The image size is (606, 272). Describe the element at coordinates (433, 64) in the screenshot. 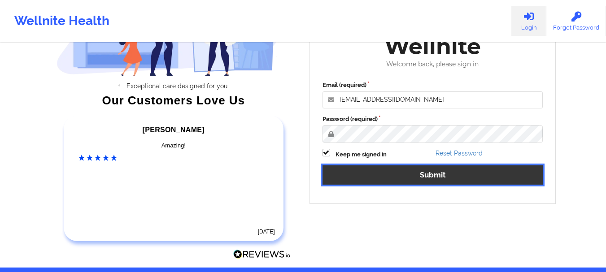

I see `div: Welcome back, please sign in` at that location.